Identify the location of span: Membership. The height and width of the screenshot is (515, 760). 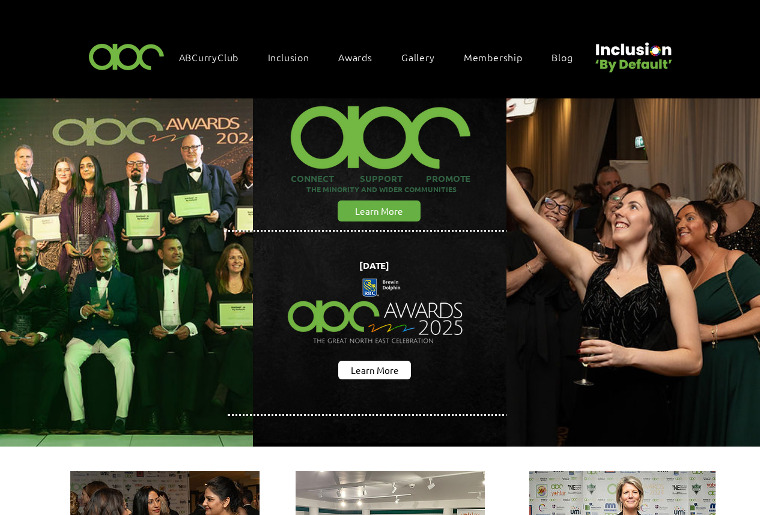
(493, 57).